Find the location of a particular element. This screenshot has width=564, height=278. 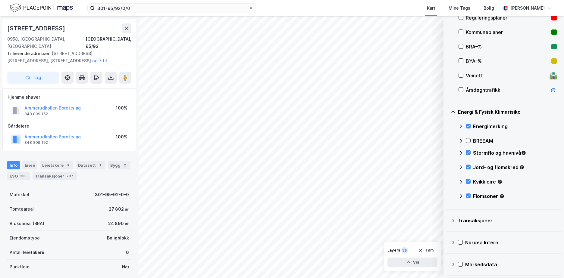

div: 38 is located at coordinates (404, 251).